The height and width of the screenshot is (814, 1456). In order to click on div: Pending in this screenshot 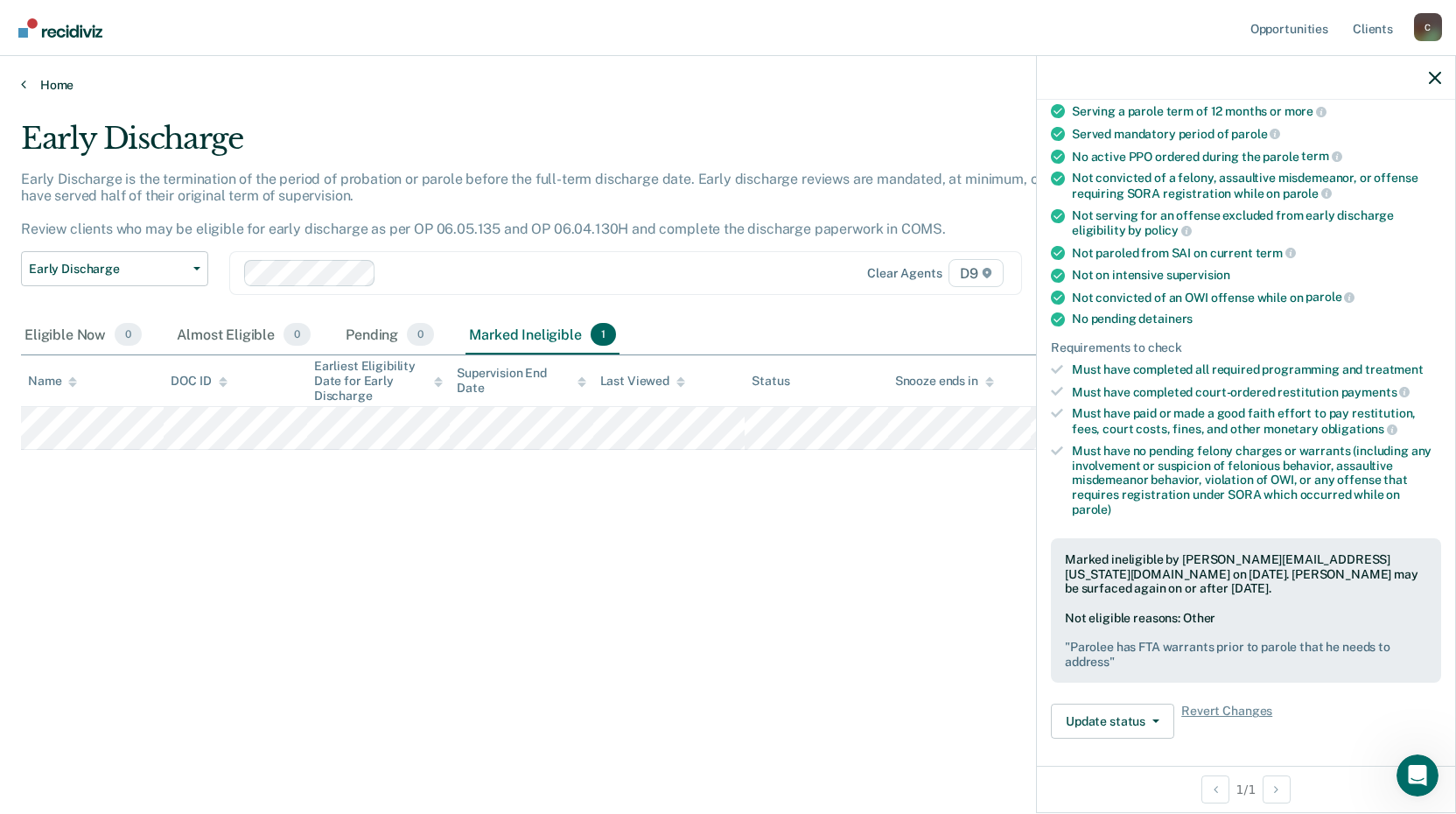, I will do `click(390, 335)`.